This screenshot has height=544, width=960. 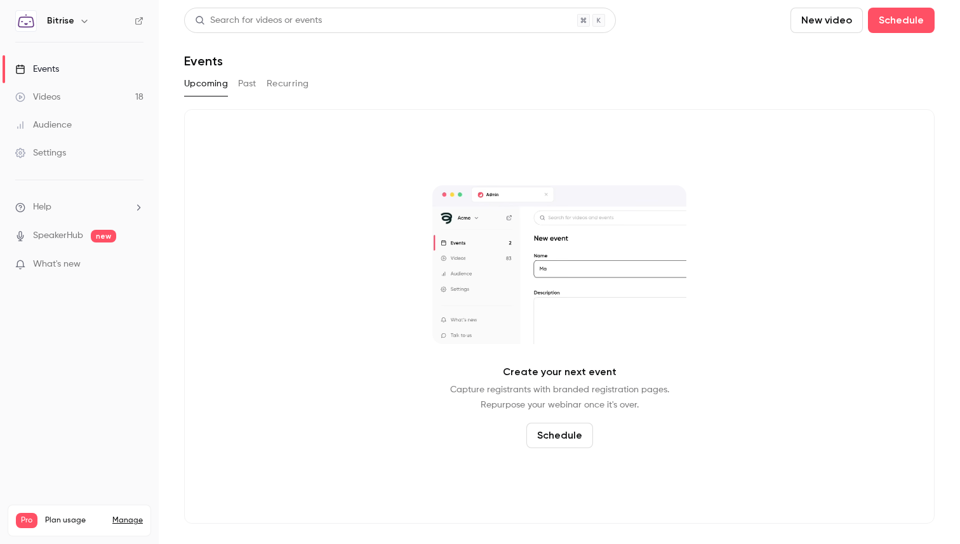 I want to click on div: Settings, so click(x=41, y=153).